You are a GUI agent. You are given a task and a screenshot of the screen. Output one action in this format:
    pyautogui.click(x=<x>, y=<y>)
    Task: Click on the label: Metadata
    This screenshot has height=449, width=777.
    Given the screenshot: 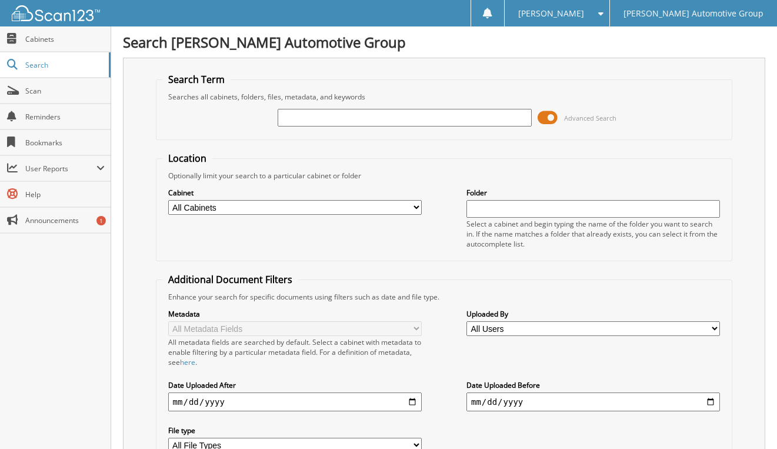 What is the action you would take?
    pyautogui.click(x=295, y=314)
    